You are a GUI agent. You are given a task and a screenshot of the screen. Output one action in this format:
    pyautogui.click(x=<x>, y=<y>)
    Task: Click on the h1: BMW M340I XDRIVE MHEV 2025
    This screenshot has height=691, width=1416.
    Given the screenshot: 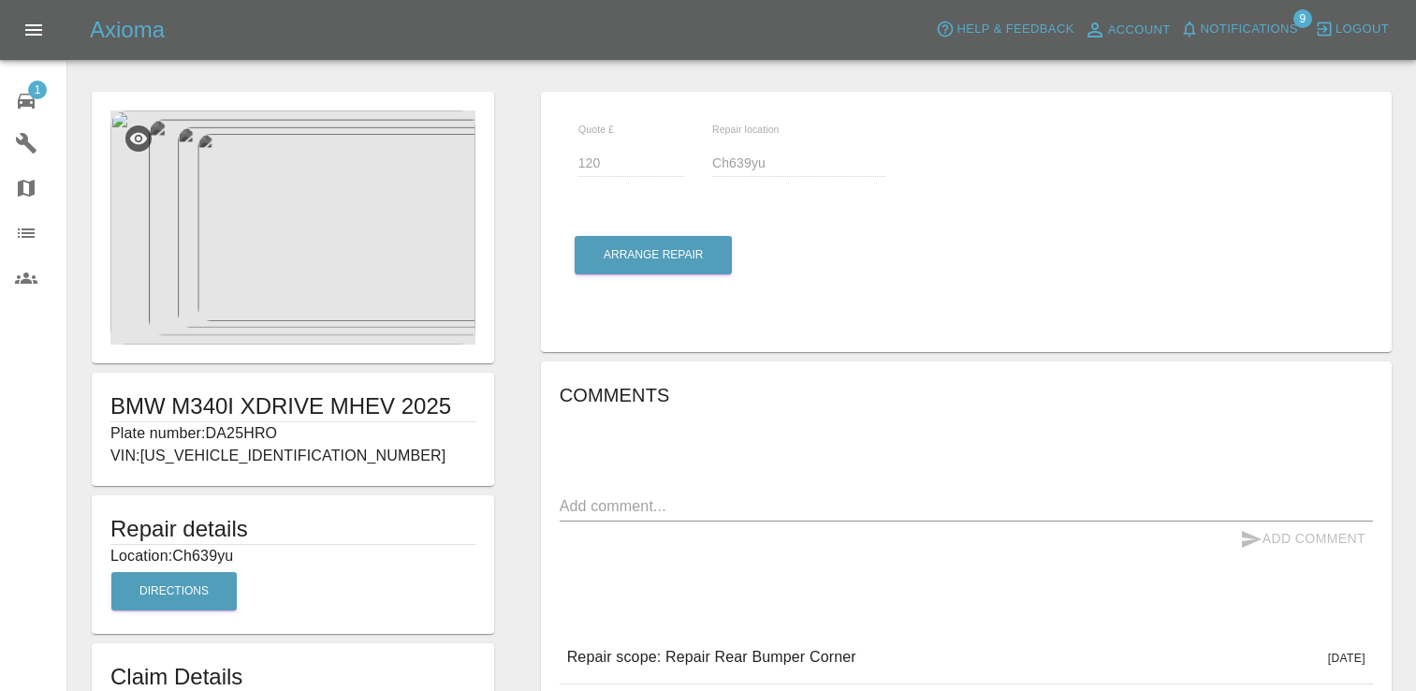 What is the action you would take?
    pyautogui.click(x=293, y=406)
    